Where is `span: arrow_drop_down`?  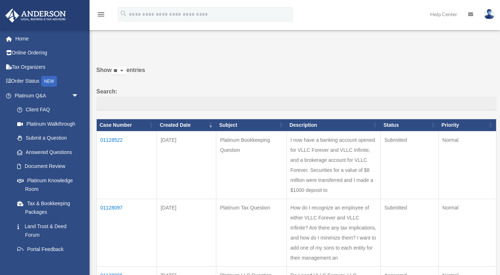
span: arrow_drop_down is located at coordinates (79, 96).